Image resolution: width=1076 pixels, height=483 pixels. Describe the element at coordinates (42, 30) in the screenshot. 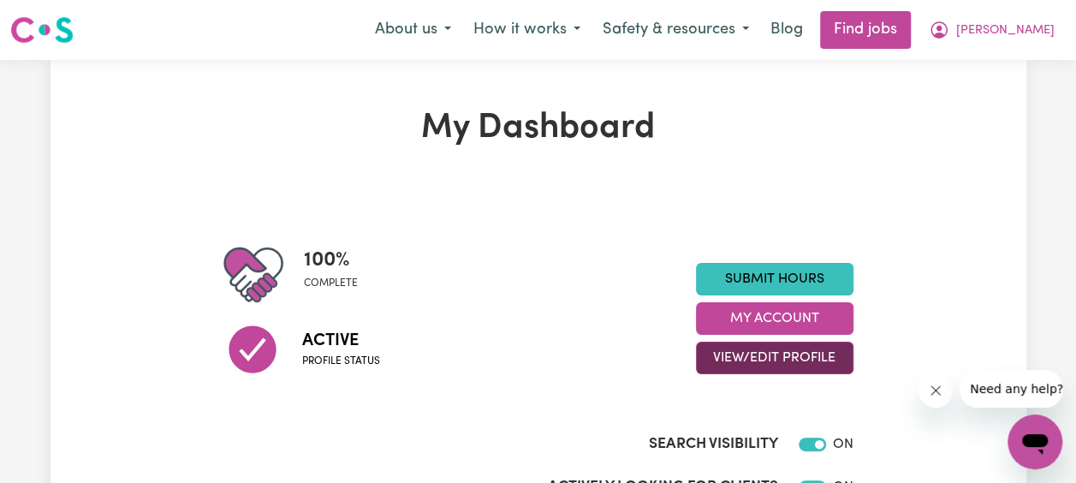

I see `img: Careseekers logo` at that location.